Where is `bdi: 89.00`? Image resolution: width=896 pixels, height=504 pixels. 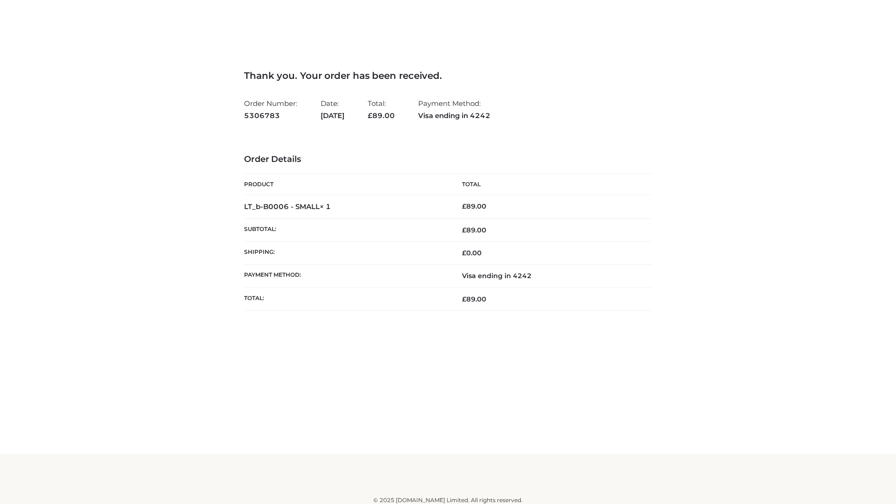
bdi: 89.00 is located at coordinates (474, 206).